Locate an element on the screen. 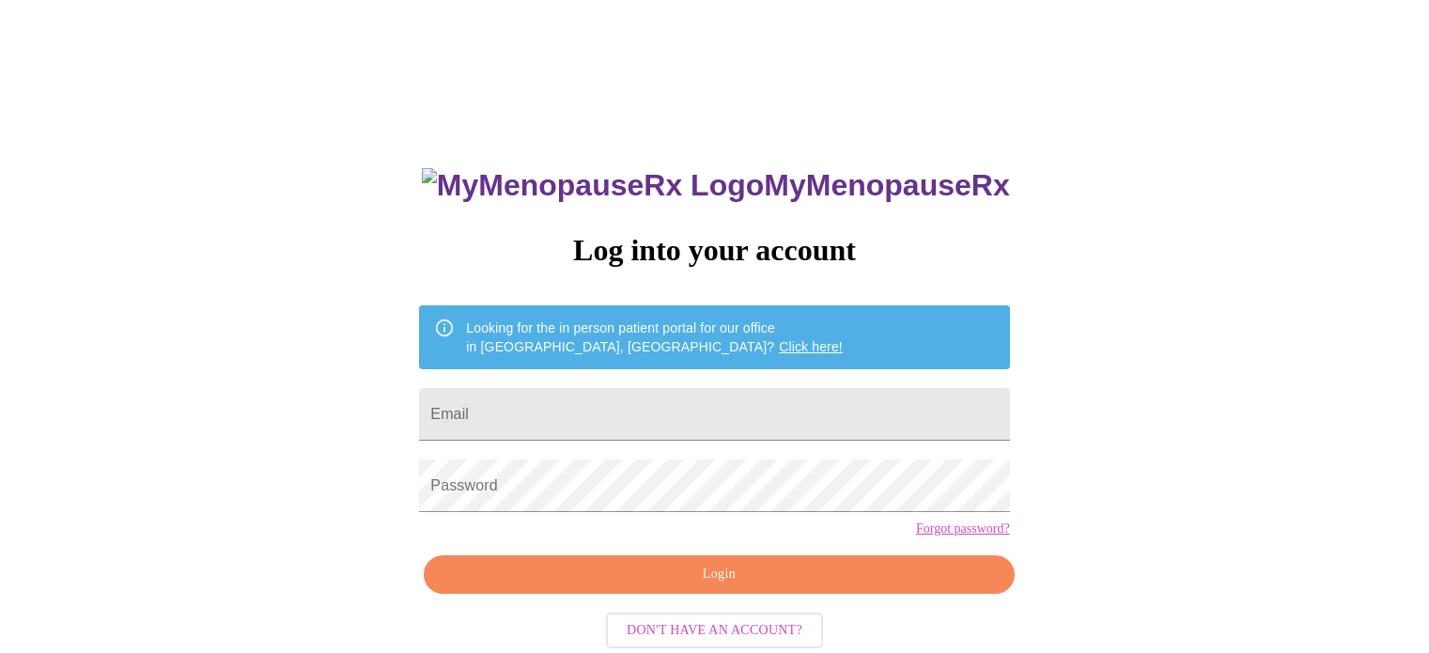 The height and width of the screenshot is (653, 1429). a: Don't have an account? is located at coordinates (714, 628).